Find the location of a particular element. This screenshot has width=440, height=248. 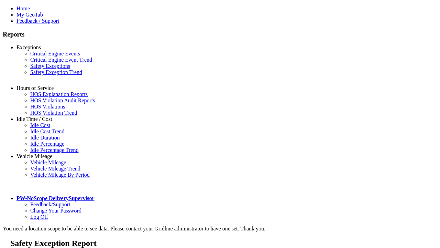

a: Critical Engine Events is located at coordinates (55, 53).